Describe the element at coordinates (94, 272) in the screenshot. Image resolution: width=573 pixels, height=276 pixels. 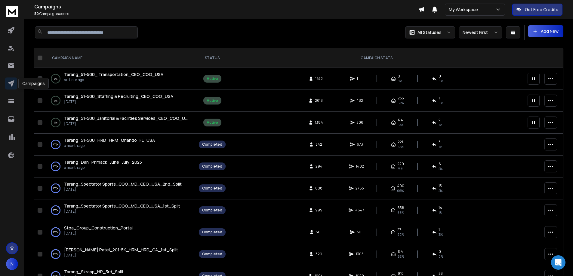
I see `span: Tarang_Skrapp_HR_3rd_Split` at that location.